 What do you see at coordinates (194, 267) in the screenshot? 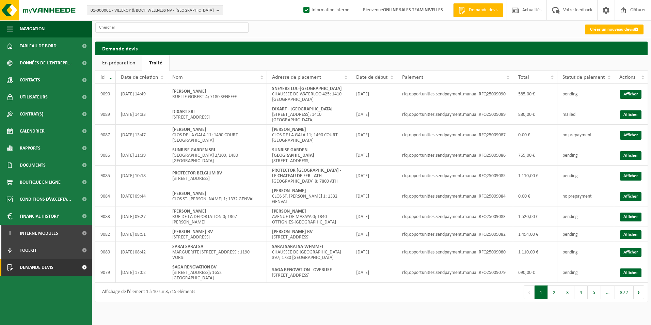
I see `strong: SAGA RENOVATION BV` at bounding box center [194, 267].